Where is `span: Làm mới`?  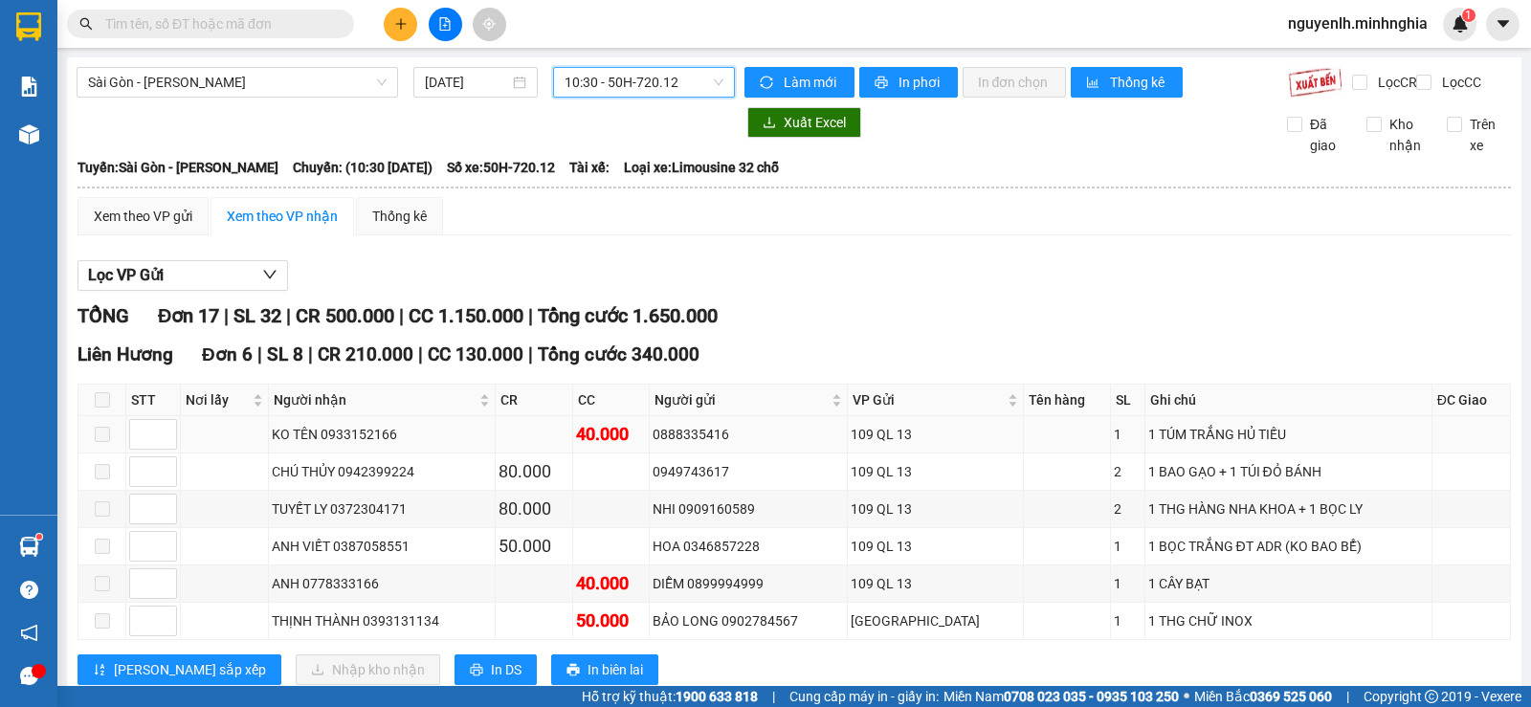
span: Làm mới is located at coordinates (811, 82).